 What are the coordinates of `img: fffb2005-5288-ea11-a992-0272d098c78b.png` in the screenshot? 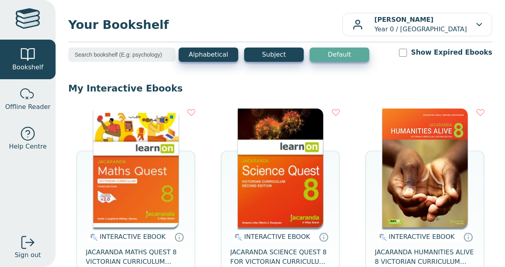 It's located at (280, 168).